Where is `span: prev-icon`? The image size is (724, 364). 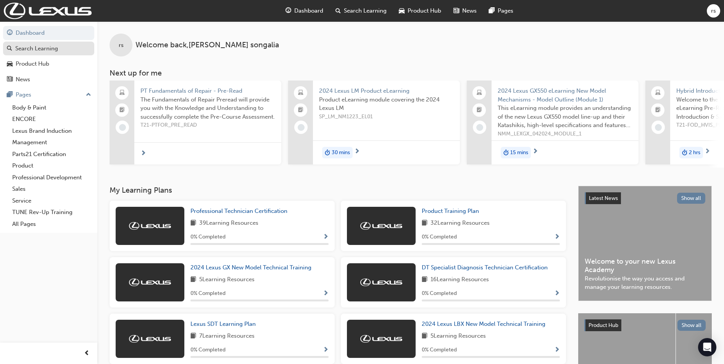 span: prev-icon is located at coordinates (87, 353).